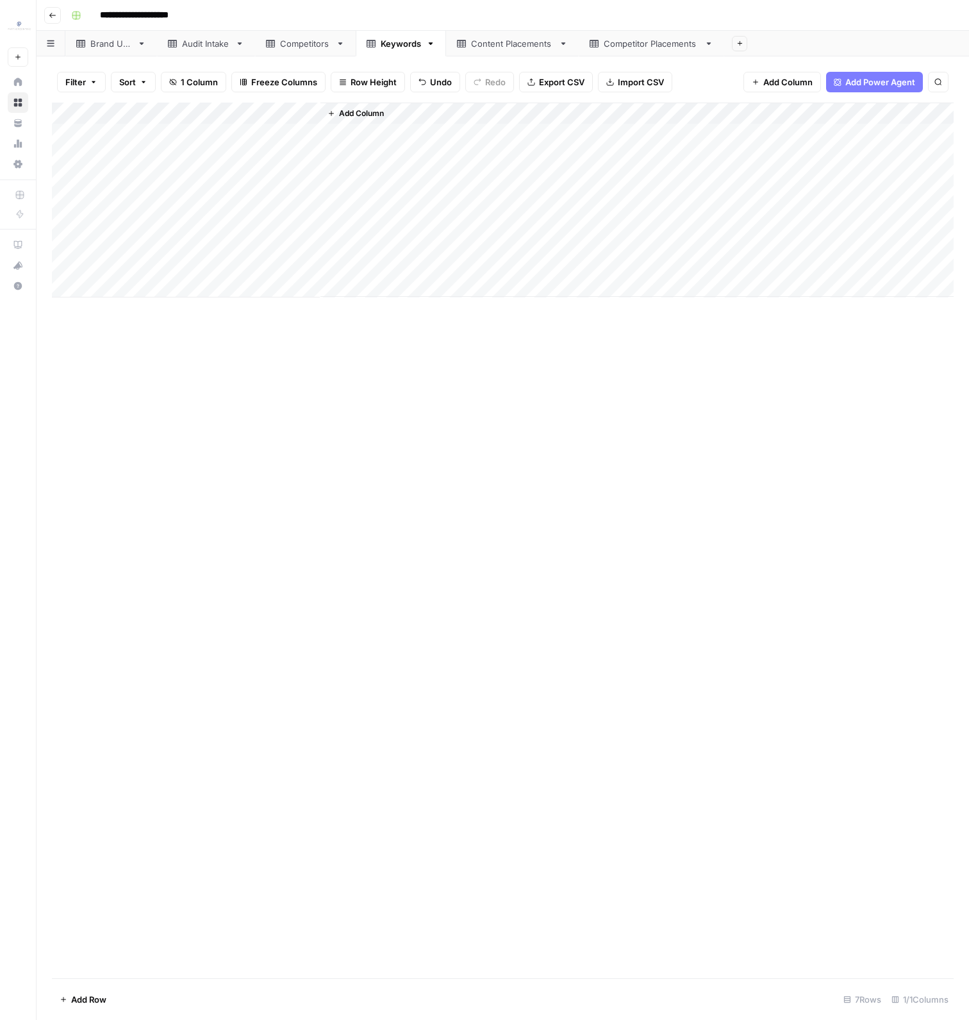 This screenshot has height=1020, width=969. I want to click on span: Add Power Agent, so click(880, 82).